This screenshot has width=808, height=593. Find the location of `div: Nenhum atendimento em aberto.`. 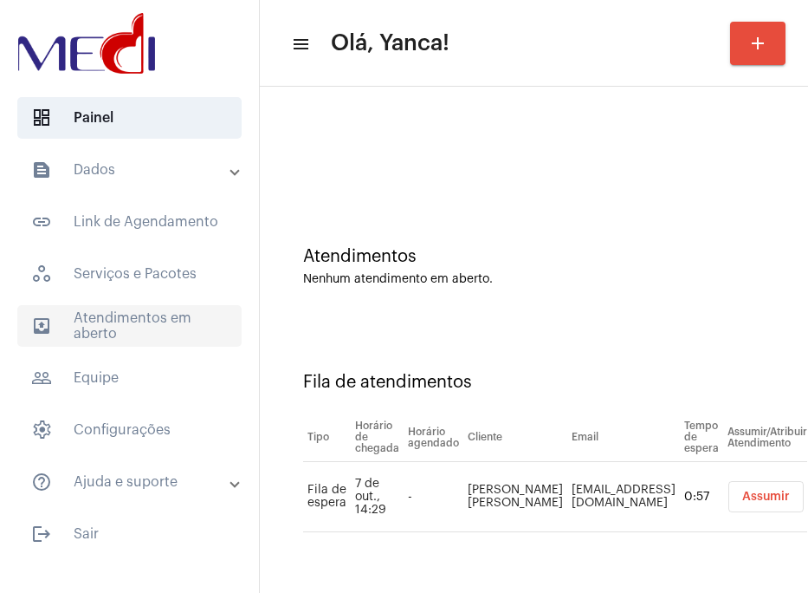

div: Nenhum atendimento em aberto. is located at coordinates (534, 279).